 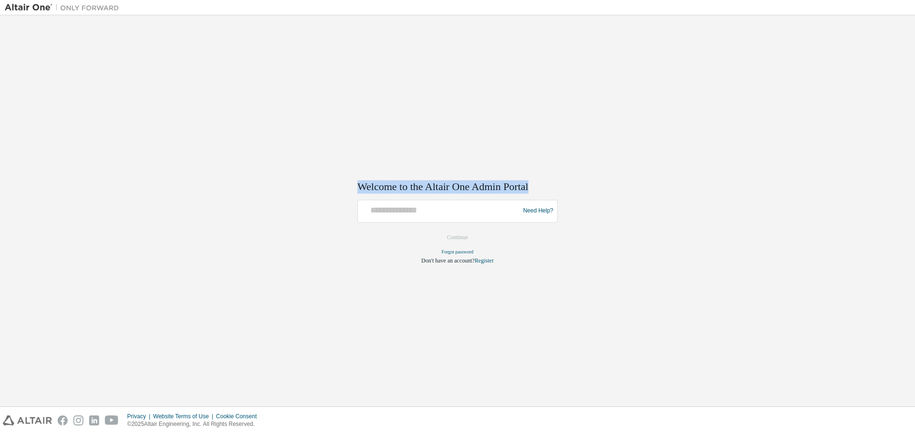 I want to click on img: youtube.svg, so click(x=112, y=421).